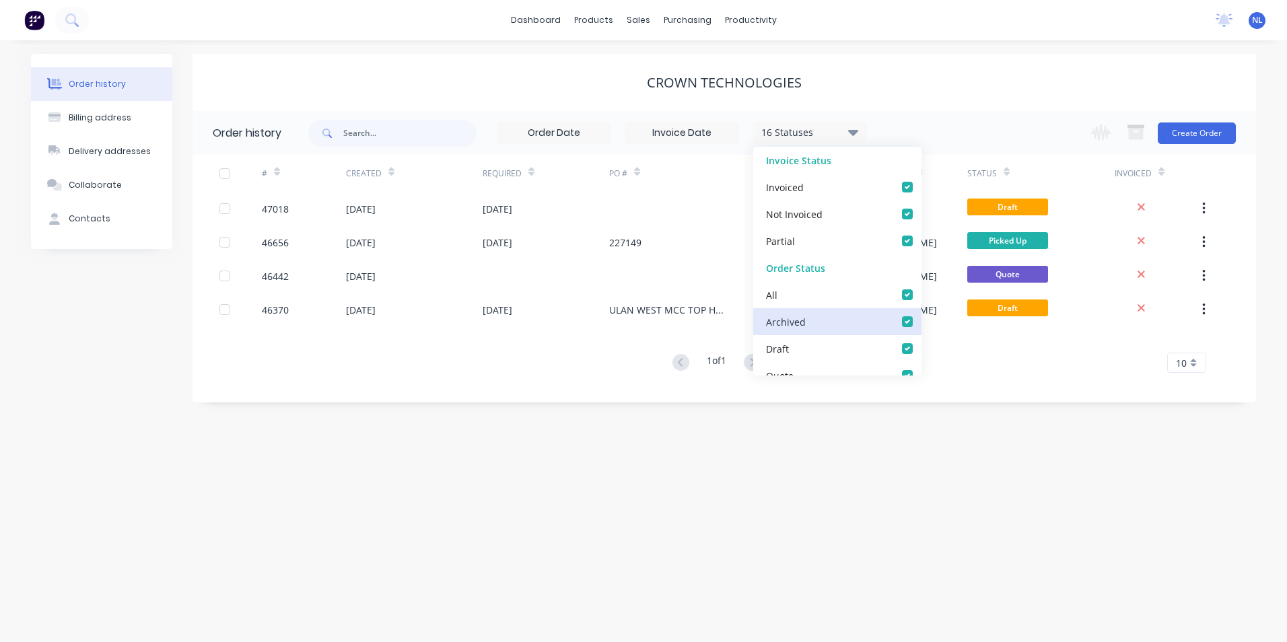 This screenshot has height=642, width=1287. What do you see at coordinates (410, 133) in the screenshot?
I see `input: Search...` at bounding box center [410, 133].